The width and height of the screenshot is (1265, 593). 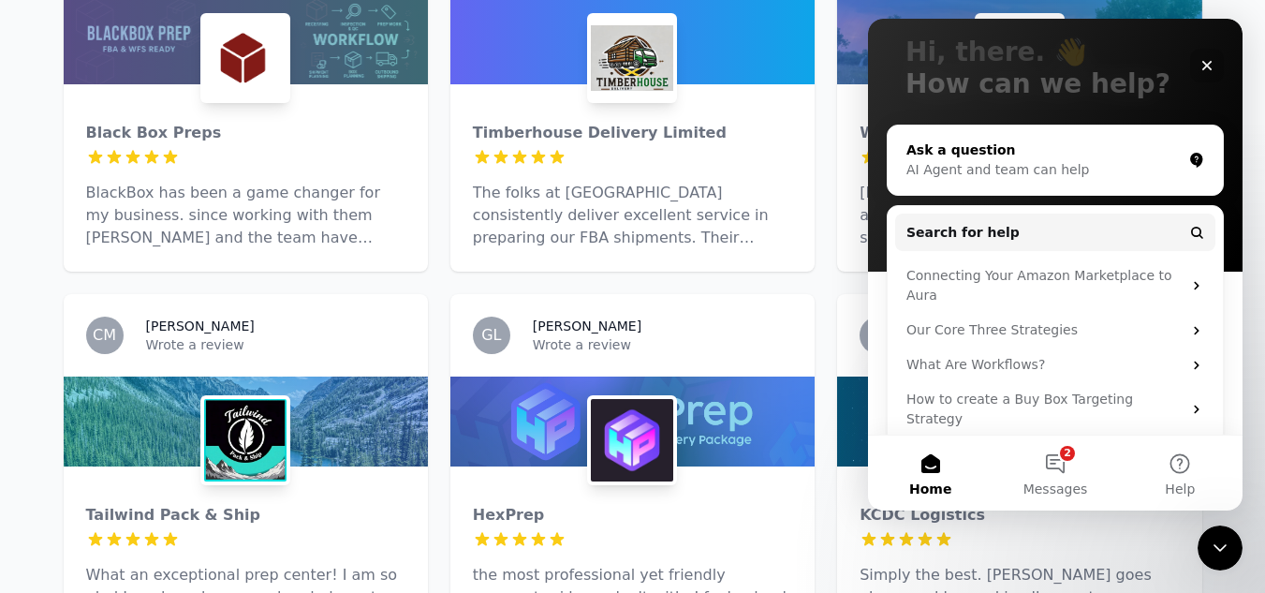 What do you see at coordinates (187, 66) in the screenshot?
I see `p: How can we help?` at bounding box center [187, 66].